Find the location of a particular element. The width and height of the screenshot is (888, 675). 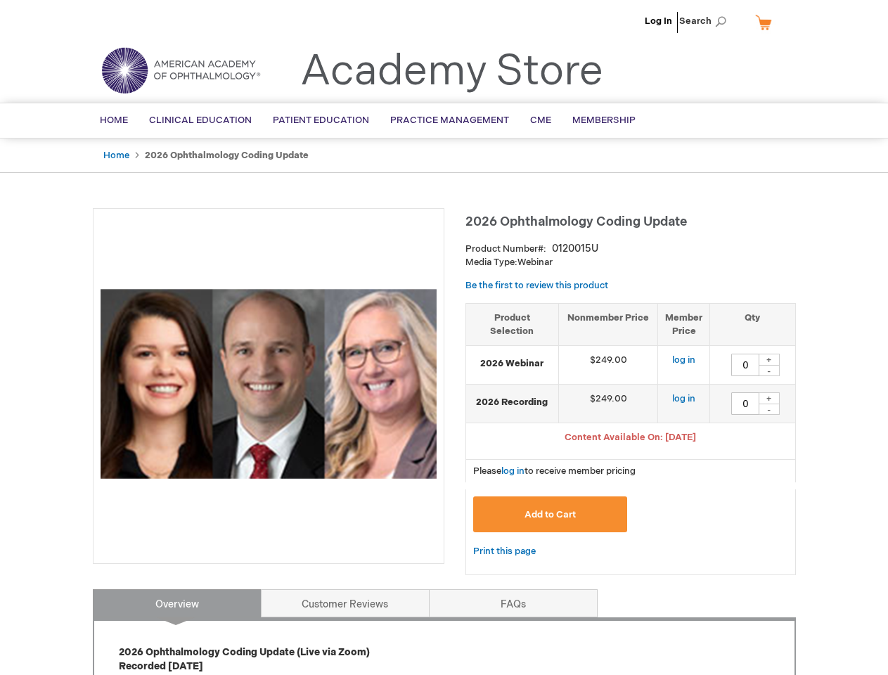

a: Be the first to review this product is located at coordinates (537, 286).